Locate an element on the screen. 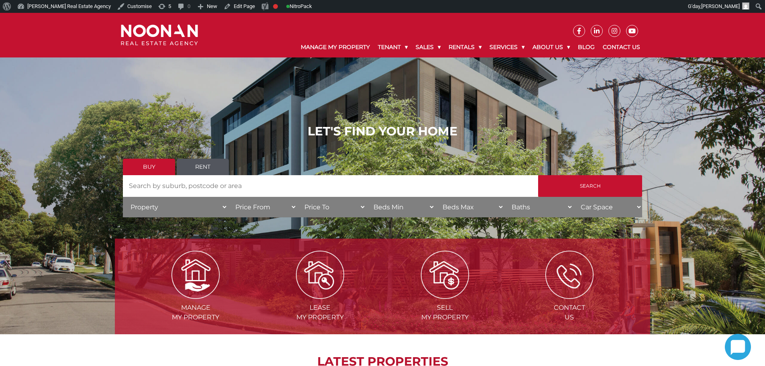 The width and height of the screenshot is (765, 366). img: Sell my property is located at coordinates (445, 275).